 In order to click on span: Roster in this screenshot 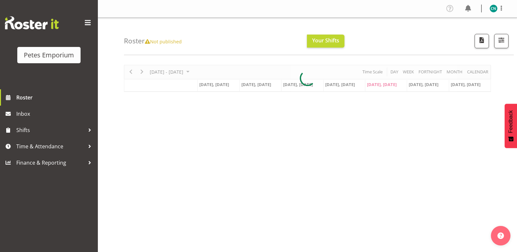, I will do `click(55, 98)`.